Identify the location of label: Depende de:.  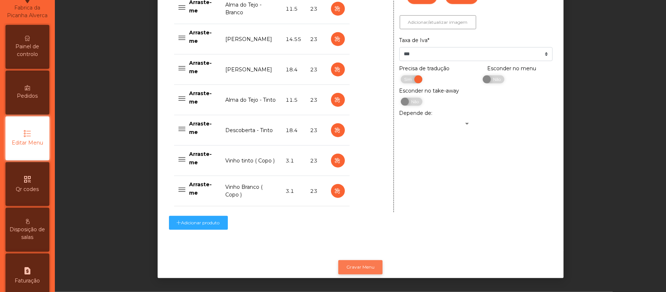
(416, 113).